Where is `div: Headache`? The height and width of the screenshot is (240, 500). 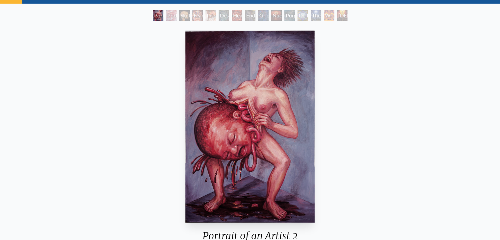
div: Headache is located at coordinates (237, 15).